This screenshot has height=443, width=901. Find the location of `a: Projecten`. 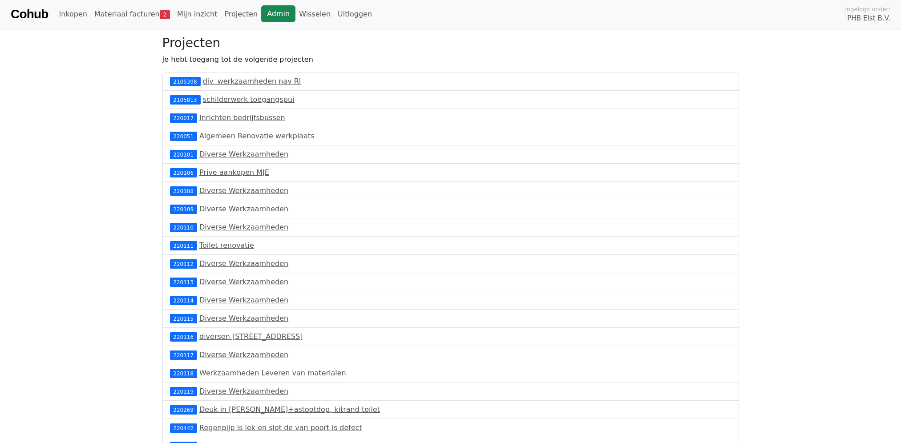

a: Projecten is located at coordinates (241, 14).